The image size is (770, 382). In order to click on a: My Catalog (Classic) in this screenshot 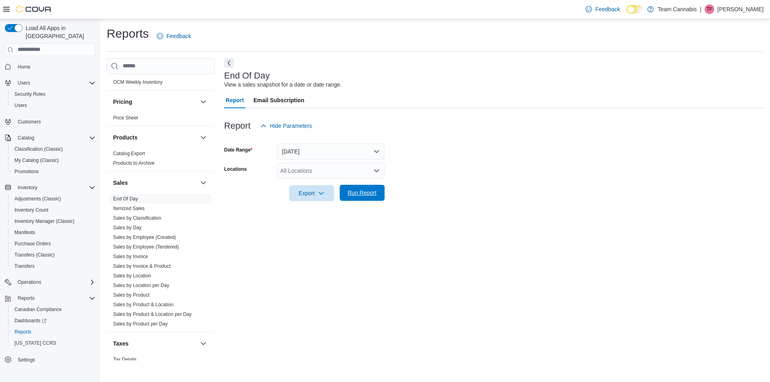, I will do `click(36, 160)`.